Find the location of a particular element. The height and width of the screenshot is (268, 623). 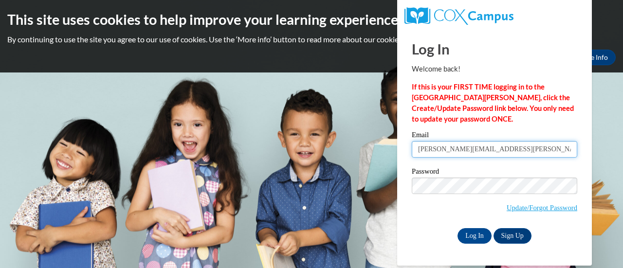

label: Password is located at coordinates (495, 173).